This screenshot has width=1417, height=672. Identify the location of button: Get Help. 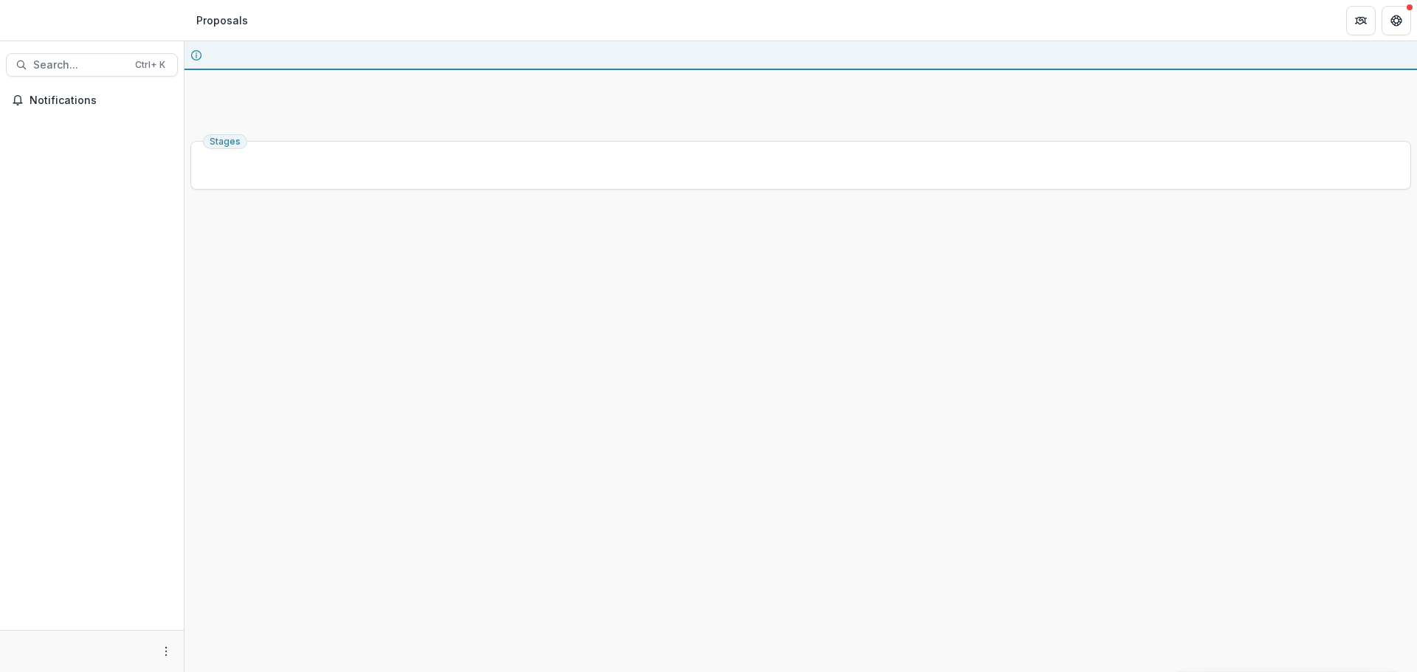
(1396, 21).